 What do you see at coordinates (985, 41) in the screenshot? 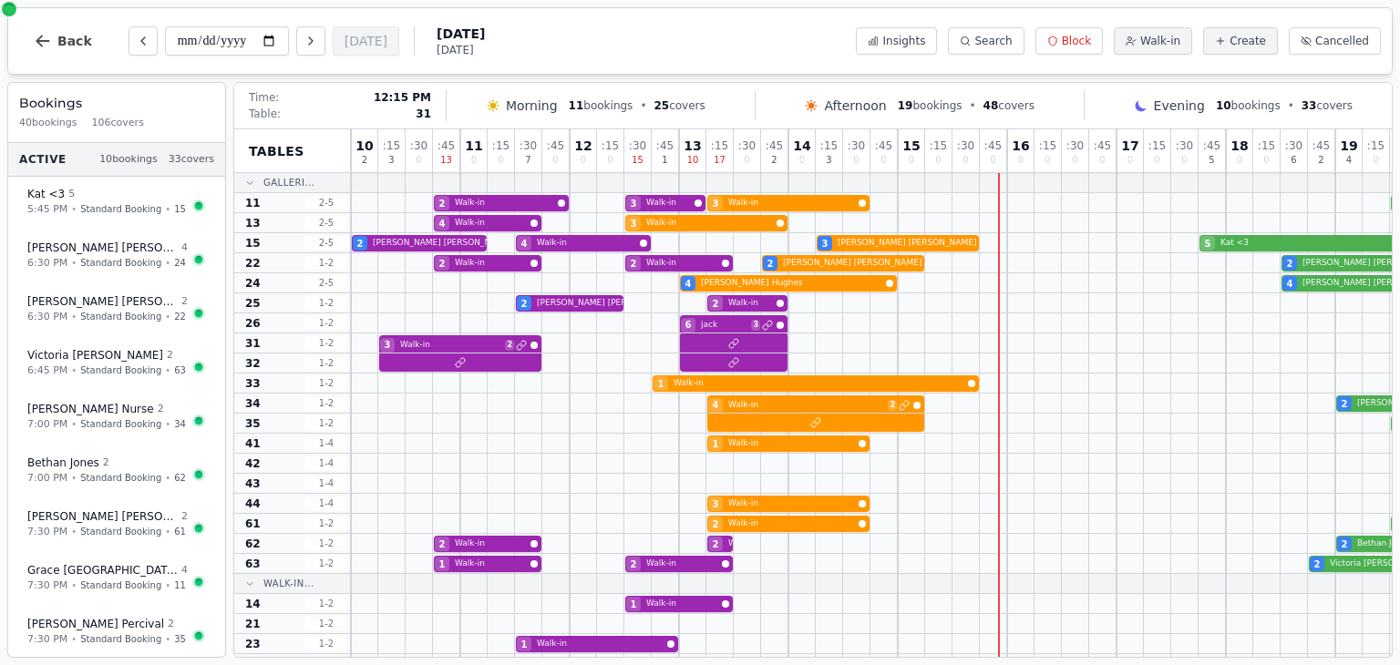
I see `button: Search` at bounding box center [985, 41].